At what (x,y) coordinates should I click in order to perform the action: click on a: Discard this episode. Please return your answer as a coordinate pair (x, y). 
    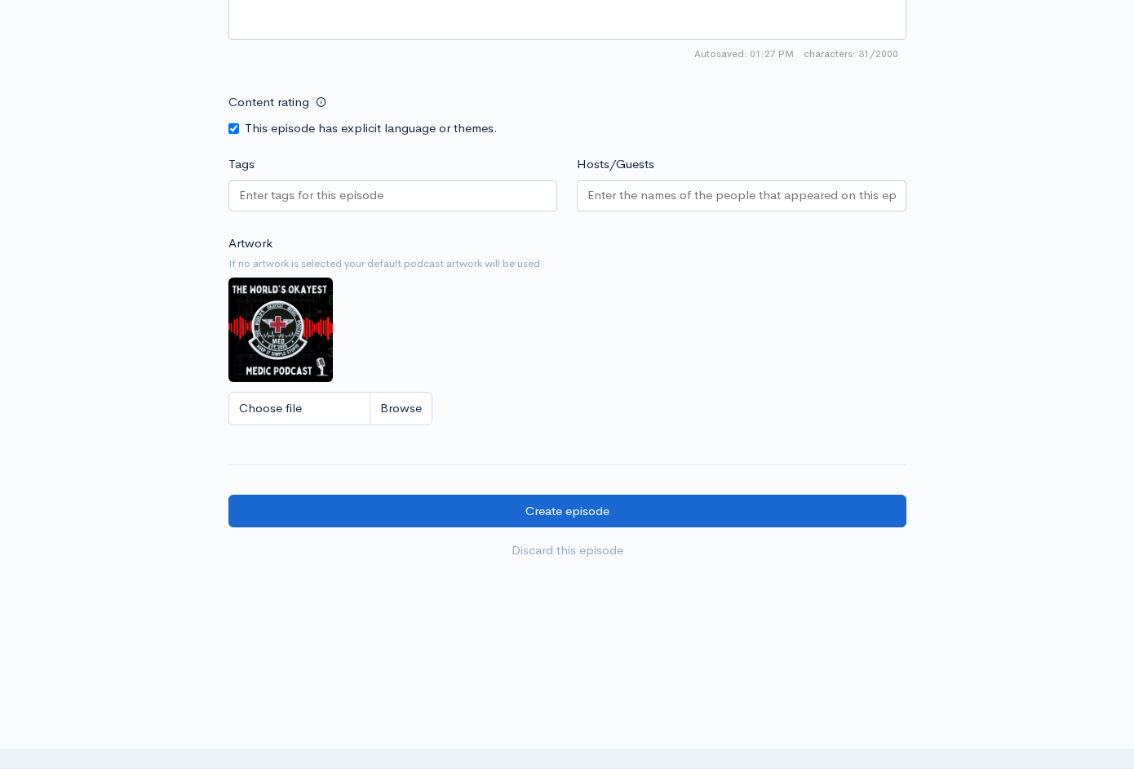
    Looking at the image, I should click on (567, 550).